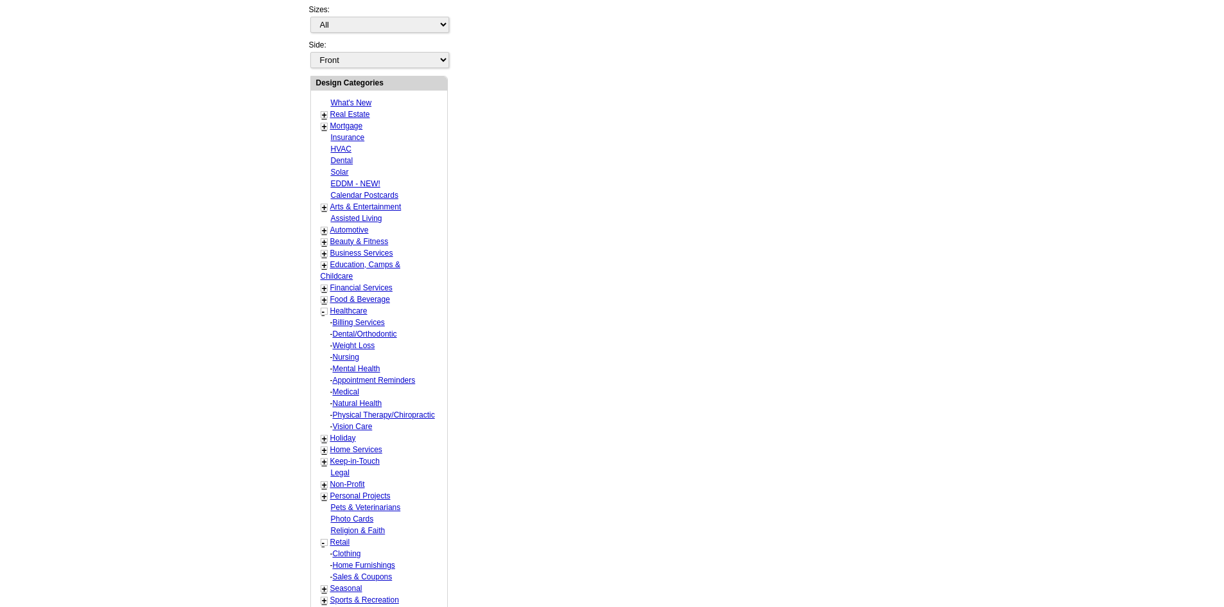 This screenshot has height=607, width=1224. What do you see at coordinates (353, 427) in the screenshot?
I see `a: Vision Care` at bounding box center [353, 427].